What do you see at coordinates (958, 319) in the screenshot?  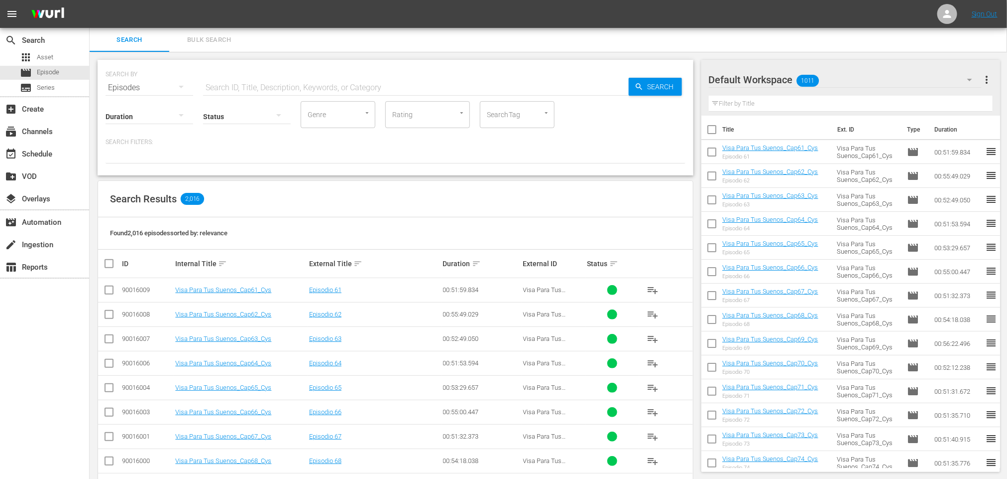 I see `td: 00:54:18.038` at bounding box center [958, 319].